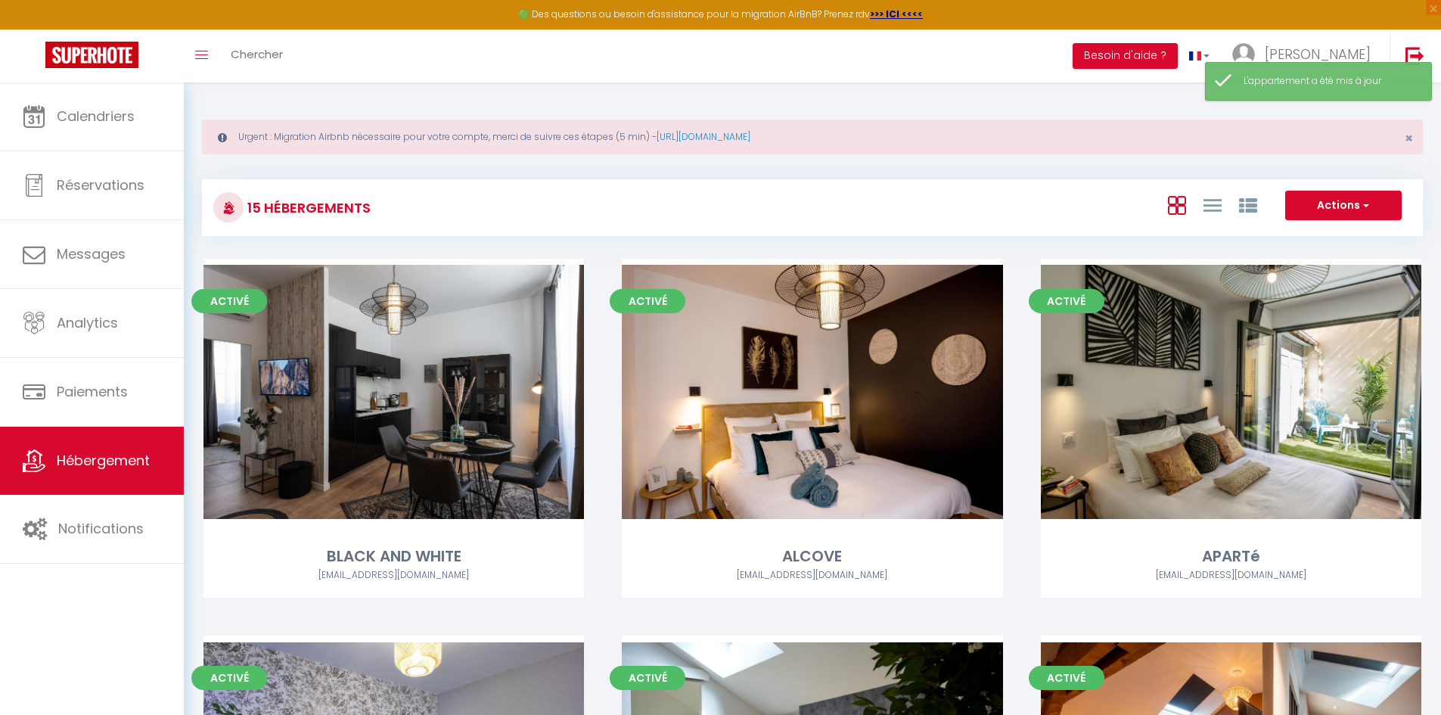 Image resolution: width=1441 pixels, height=715 pixels. Describe the element at coordinates (812, 556) in the screenshot. I see `div: ALCOVE` at that location.